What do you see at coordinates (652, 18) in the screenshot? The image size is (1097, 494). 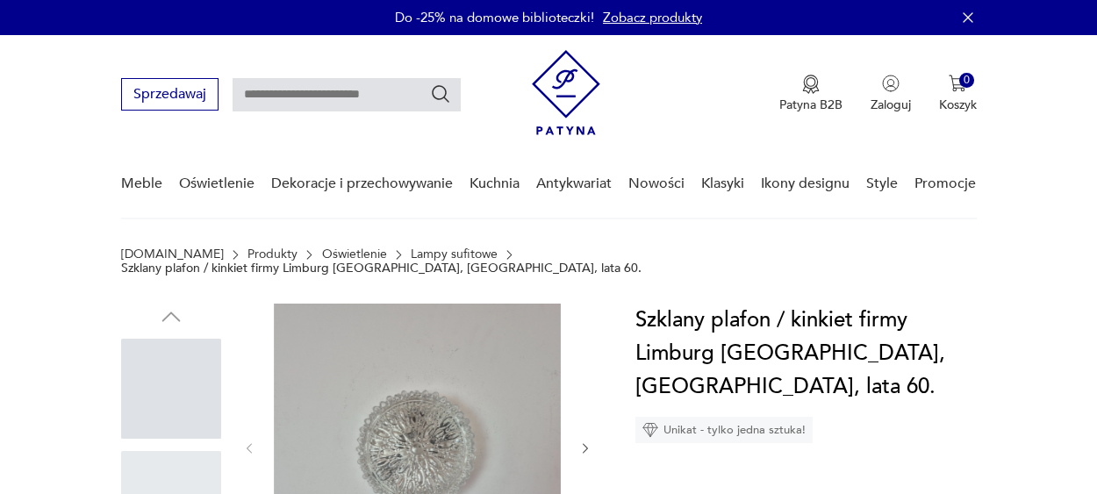 I see `a: Zobacz produkty` at bounding box center [652, 18].